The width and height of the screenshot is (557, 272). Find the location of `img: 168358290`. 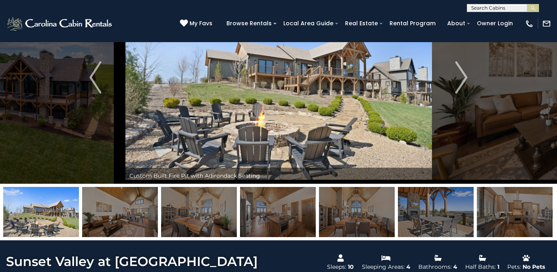

img: 168358290 is located at coordinates (120, 212).